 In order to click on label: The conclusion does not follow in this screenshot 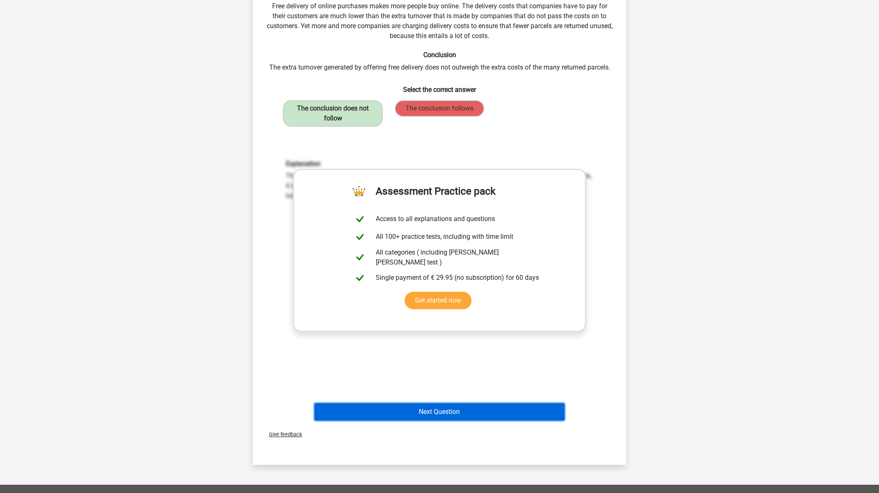, I will do `click(333, 113)`.